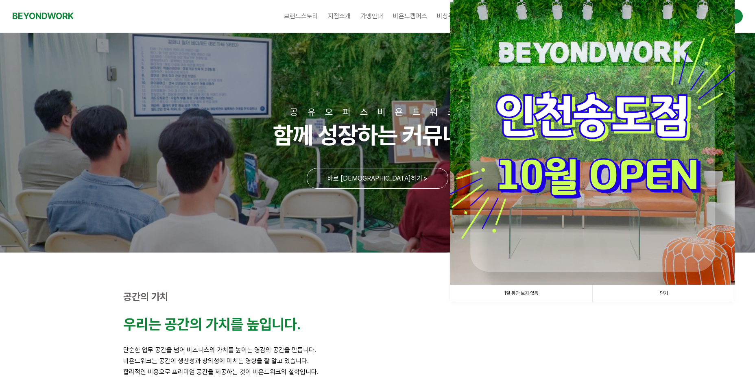  Describe the element at coordinates (378, 350) in the screenshot. I see `p: 단순한 업무 공간을 넘어 비즈니스의 가치를 높이는 영감의 공간을 만듭니다.` at that location.